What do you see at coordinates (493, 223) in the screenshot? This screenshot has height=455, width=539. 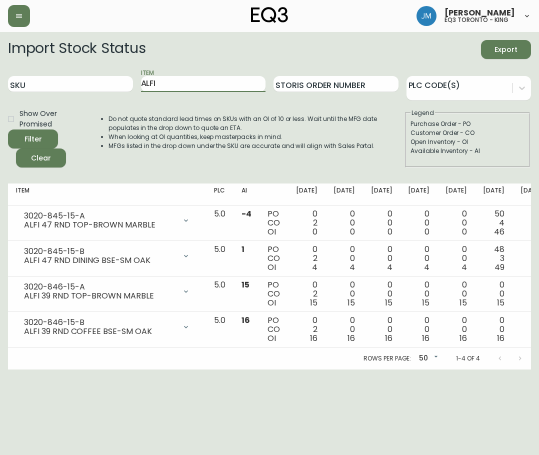 I see `div: 50 4` at bounding box center [493, 223].